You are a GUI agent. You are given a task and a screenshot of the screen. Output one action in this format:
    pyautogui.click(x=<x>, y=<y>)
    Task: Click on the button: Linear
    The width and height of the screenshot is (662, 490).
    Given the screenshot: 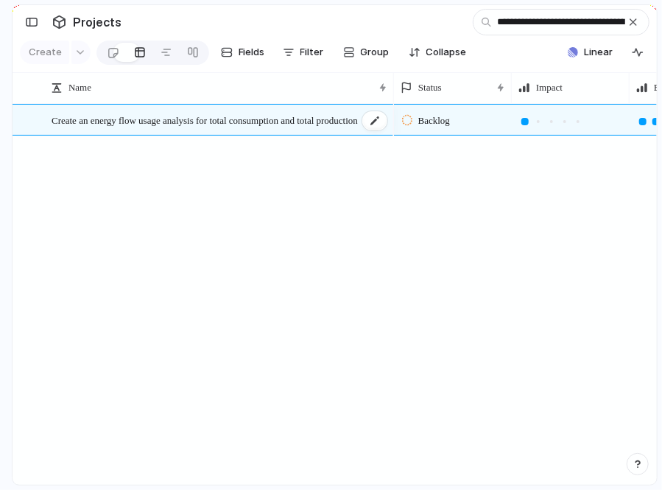 What is the action you would take?
    pyautogui.click(x=590, y=52)
    